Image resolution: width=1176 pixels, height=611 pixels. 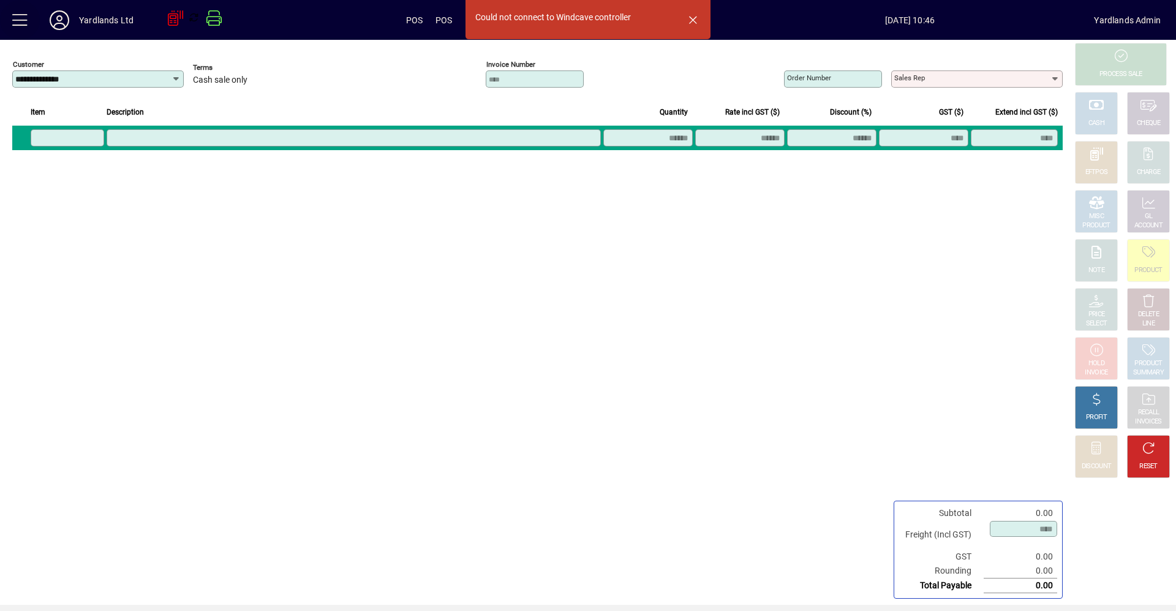 What do you see at coordinates (125, 112) in the screenshot?
I see `span: Description` at bounding box center [125, 112].